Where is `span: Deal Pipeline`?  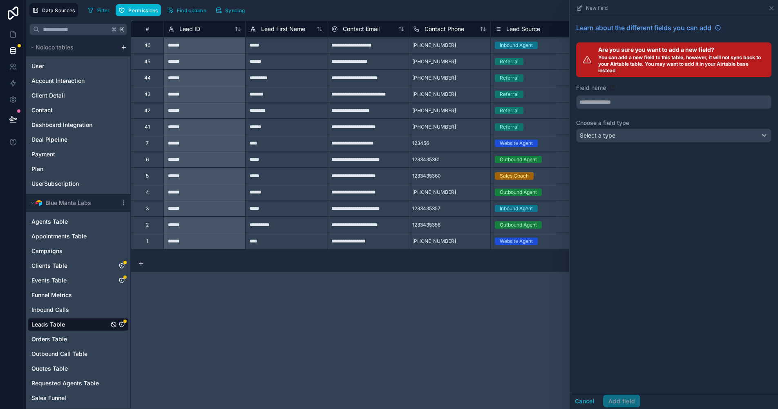
span: Deal Pipeline is located at coordinates (49, 140).